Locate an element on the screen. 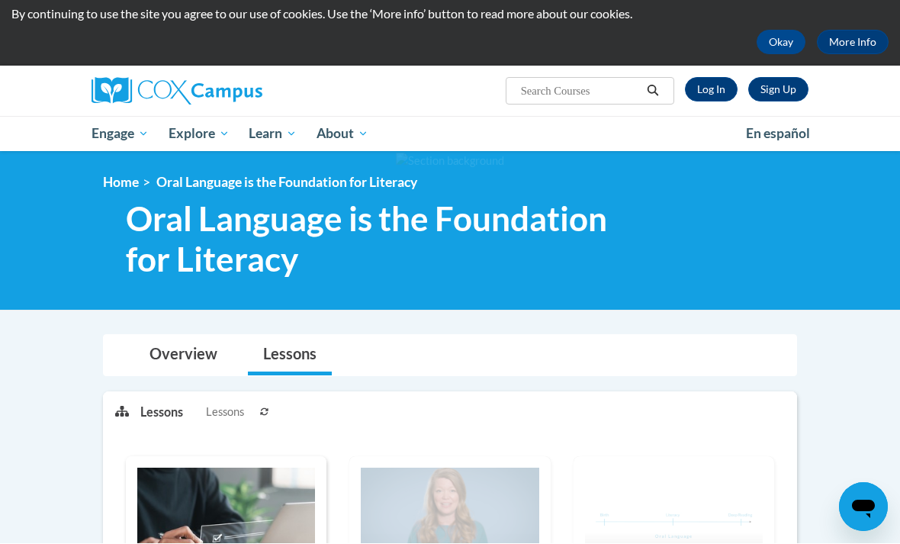  span: En español is located at coordinates (778, 133).